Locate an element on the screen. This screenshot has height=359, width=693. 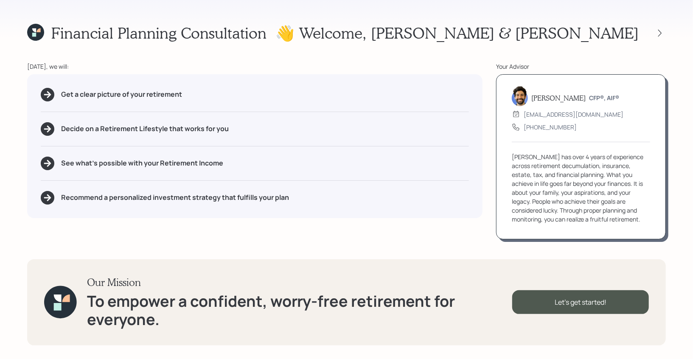
h6: CFP®, AIF® is located at coordinates (604, 98).